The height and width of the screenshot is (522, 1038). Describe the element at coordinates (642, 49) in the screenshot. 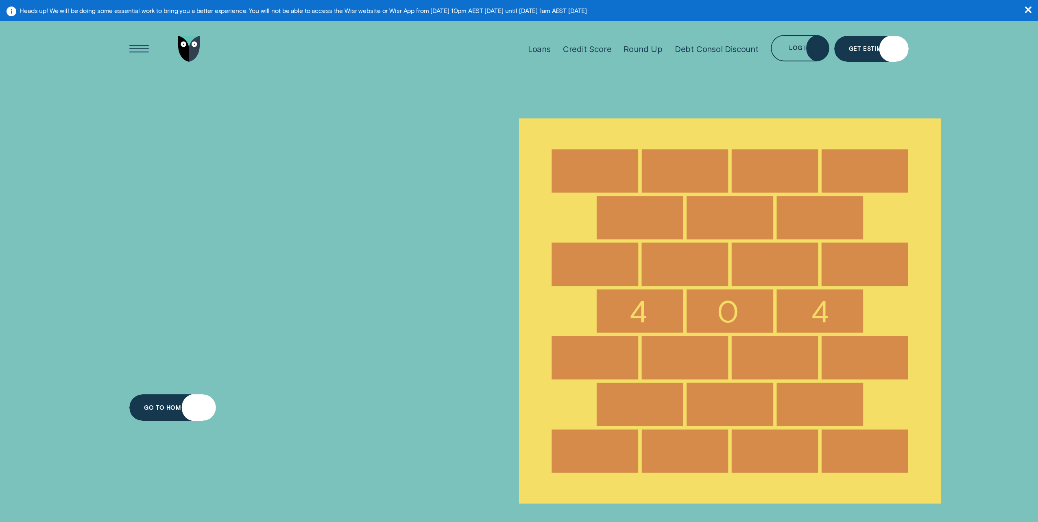

I see `div: Round Up` at that location.